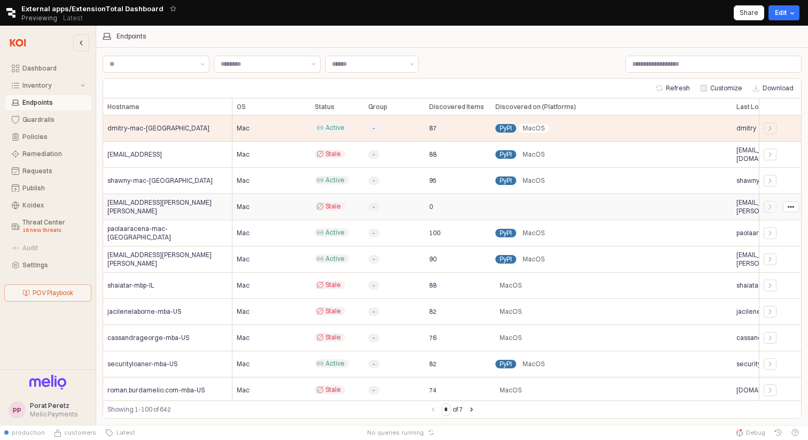 Image resolution: width=808 pixels, height=440 pixels. I want to click on button: Remediation, so click(48, 154).